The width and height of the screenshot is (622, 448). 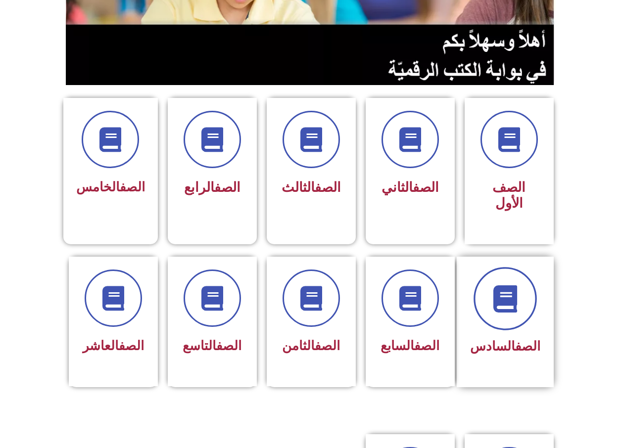 What do you see at coordinates (410, 187) in the screenshot?
I see `span: الثاني` at bounding box center [410, 187].